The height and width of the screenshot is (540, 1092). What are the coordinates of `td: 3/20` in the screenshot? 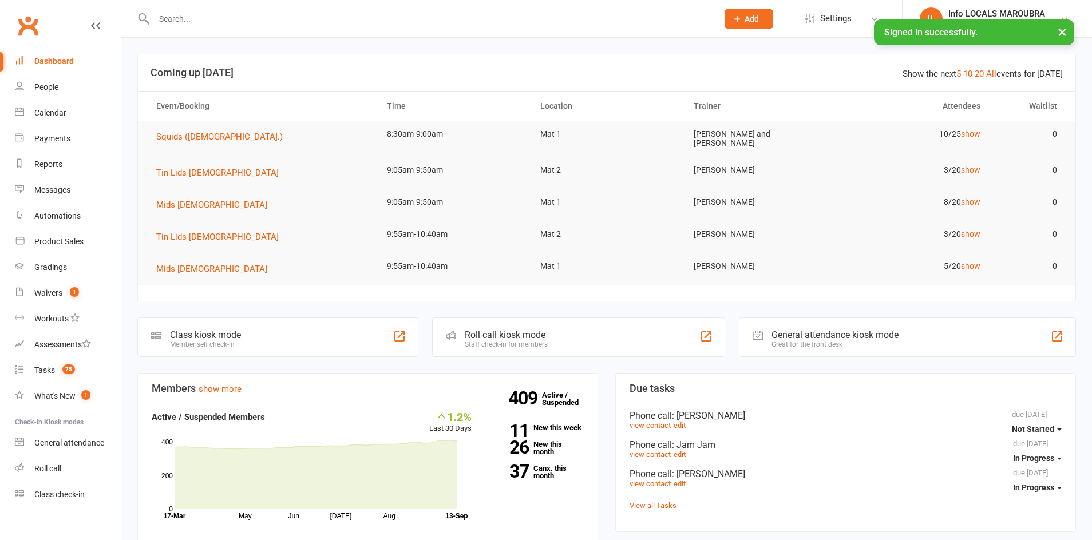 It's located at (914, 234).